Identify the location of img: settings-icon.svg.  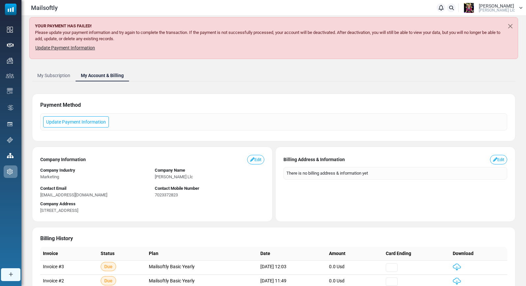
(10, 172).